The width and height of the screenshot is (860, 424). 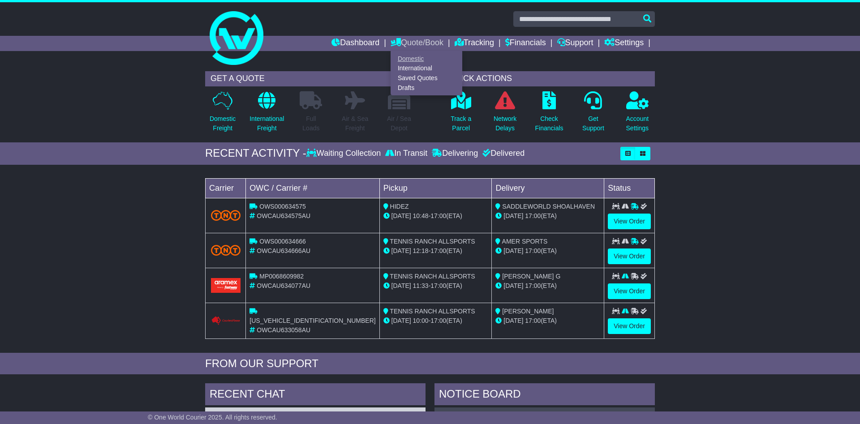 What do you see at coordinates (355, 43) in the screenshot?
I see `a: Dashboard` at bounding box center [355, 43].